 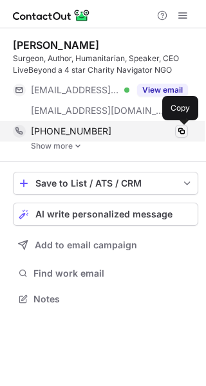 I want to click on img: ContactOut v5.3.10, so click(x=51, y=15).